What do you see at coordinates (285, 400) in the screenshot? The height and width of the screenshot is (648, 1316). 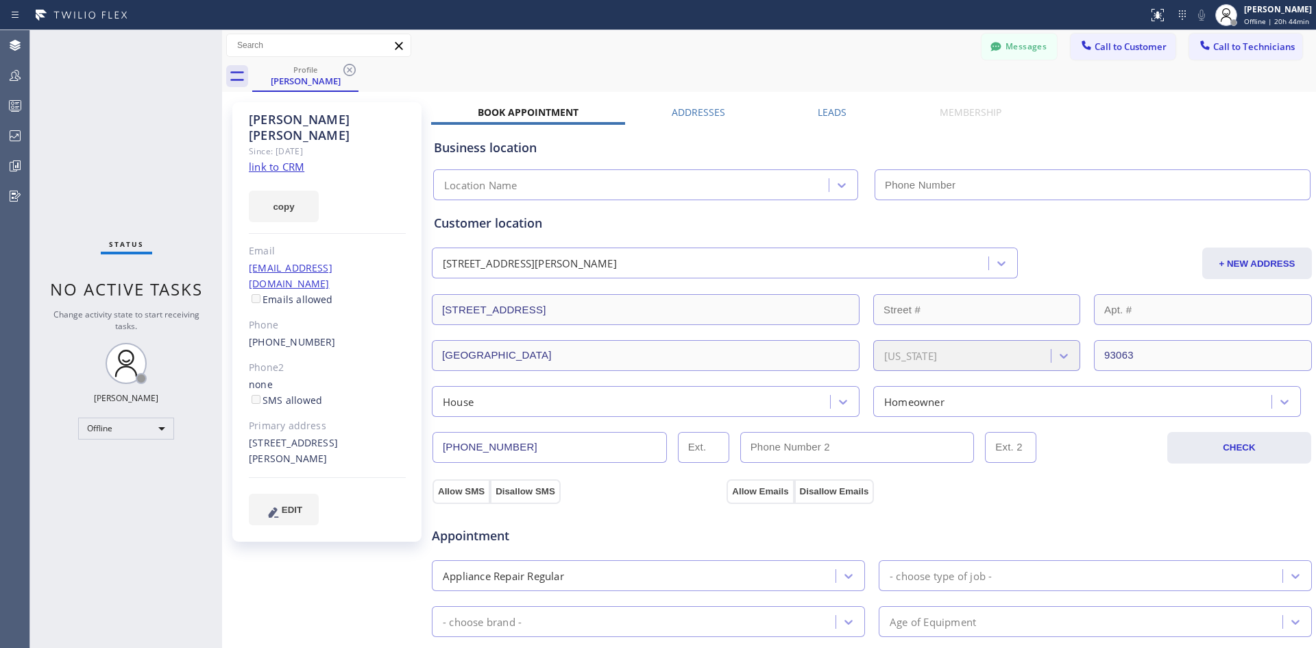 I see `label: SMS allowed` at bounding box center [285, 400].